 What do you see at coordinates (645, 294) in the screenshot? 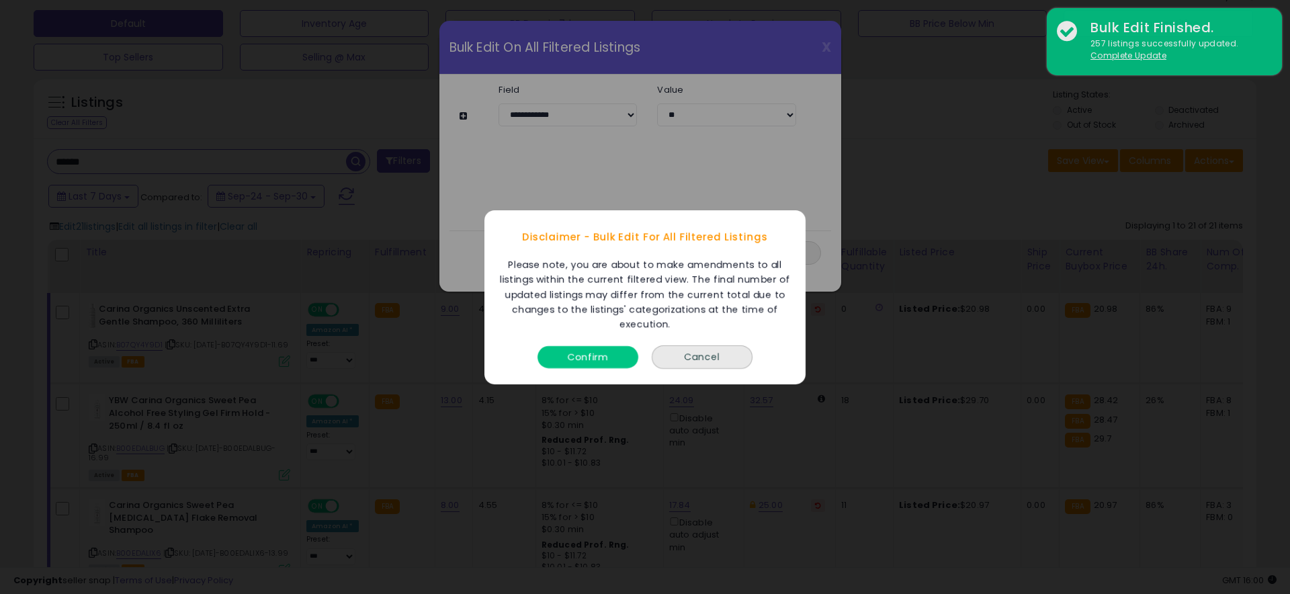
I see `div: Please note, you are about to make amendments to all listings within the current filtered view. T...` at bounding box center [645, 294].